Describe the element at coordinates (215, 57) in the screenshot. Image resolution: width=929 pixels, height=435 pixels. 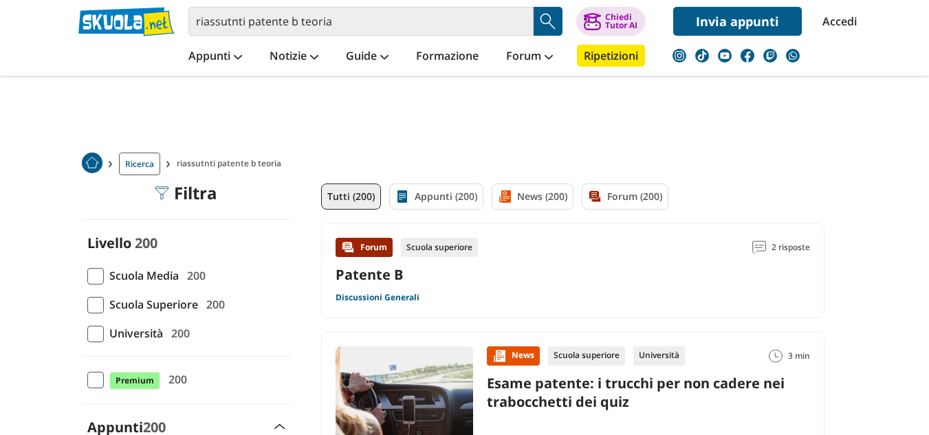
I see `a: Appunti` at that location.